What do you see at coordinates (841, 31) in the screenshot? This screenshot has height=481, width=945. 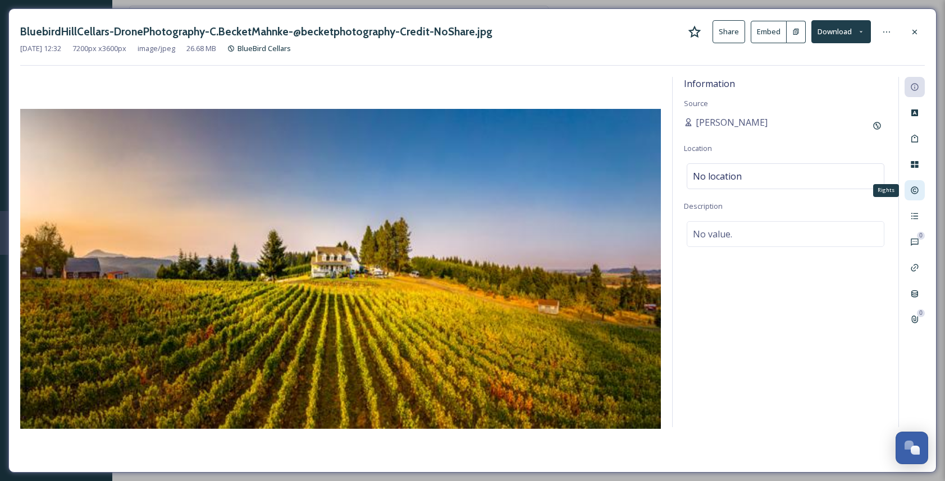 I see `button: Download` at bounding box center [841, 31].